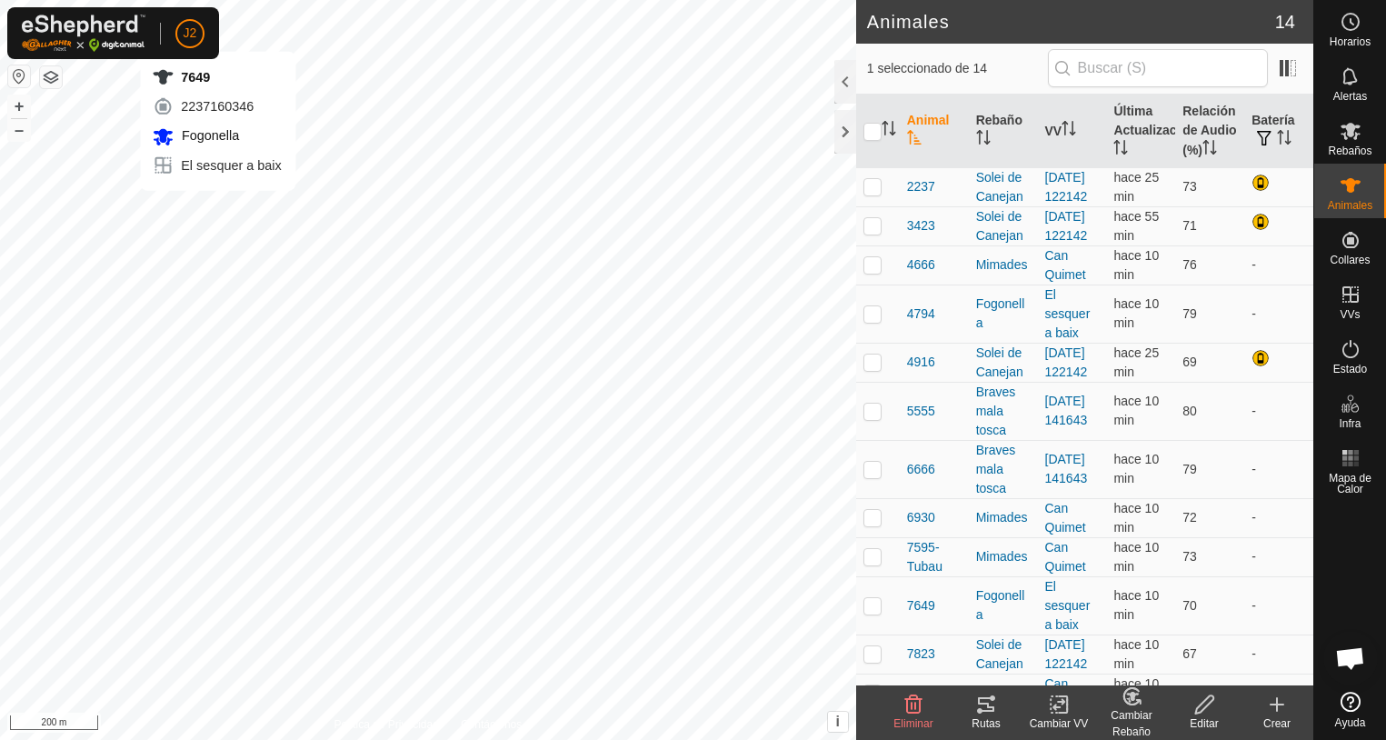  I want to click on span: 4794, so click(921, 314).